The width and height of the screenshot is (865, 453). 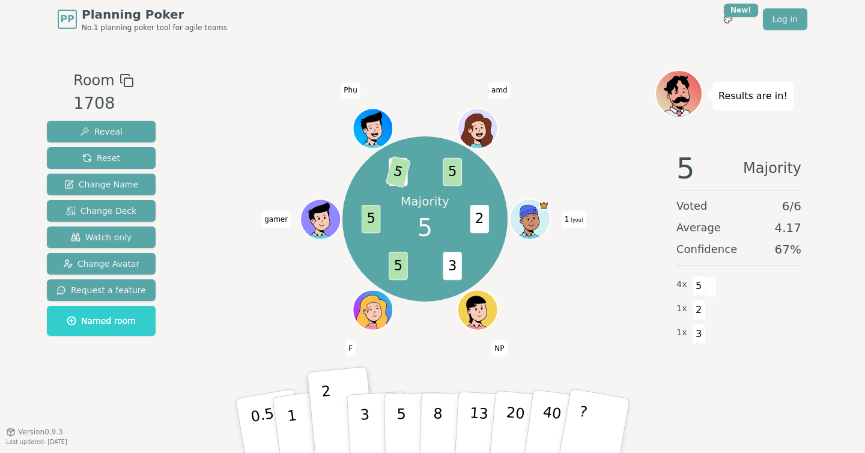 What do you see at coordinates (142, 19) in the screenshot?
I see `a: PPPlanning PokerNo.1 planning poker tool for agile teams` at bounding box center [142, 19].